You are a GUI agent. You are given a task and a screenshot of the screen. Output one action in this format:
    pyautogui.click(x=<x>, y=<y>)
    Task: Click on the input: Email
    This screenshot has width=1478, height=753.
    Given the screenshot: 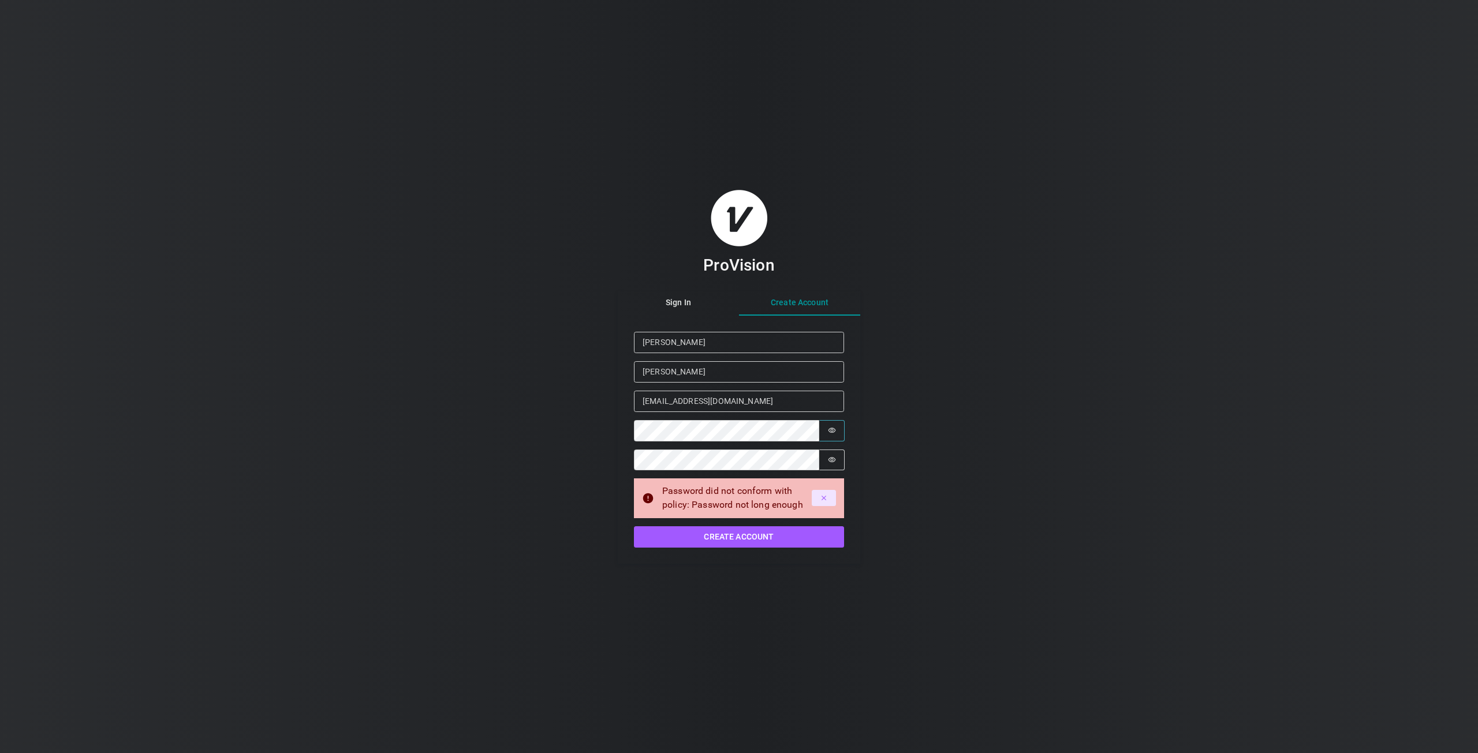 What is the action you would take?
    pyautogui.click(x=739, y=401)
    